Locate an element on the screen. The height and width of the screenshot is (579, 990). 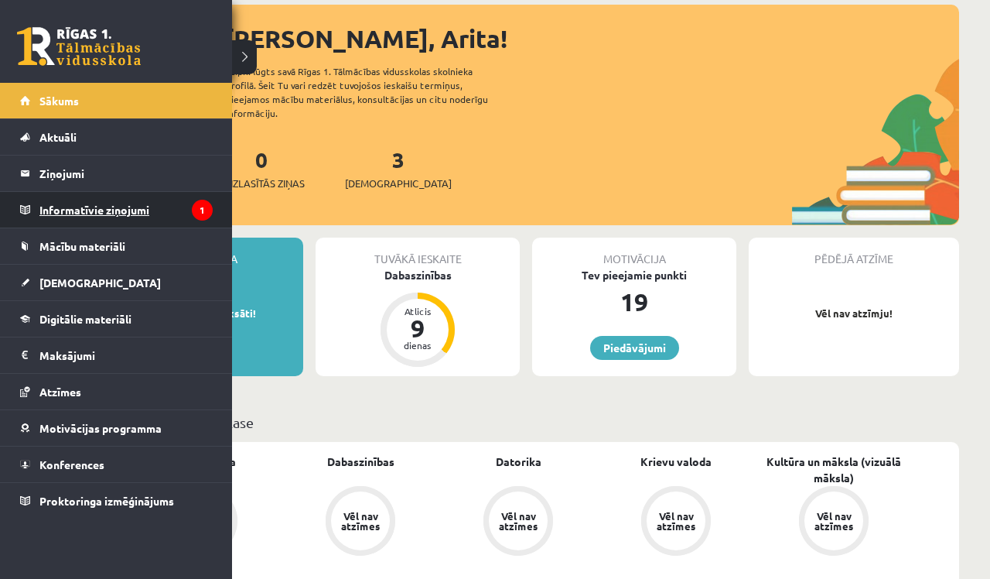
div: dienas is located at coordinates (418, 345).